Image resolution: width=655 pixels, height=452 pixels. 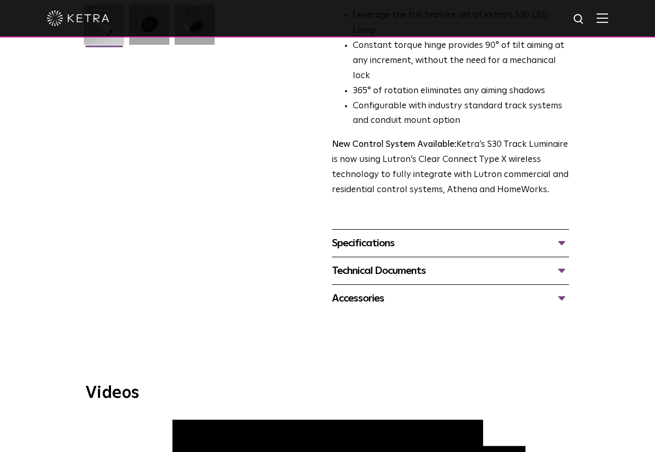 I want to click on li: 365° of rotation eliminates any aiming shadows, so click(x=460, y=91).